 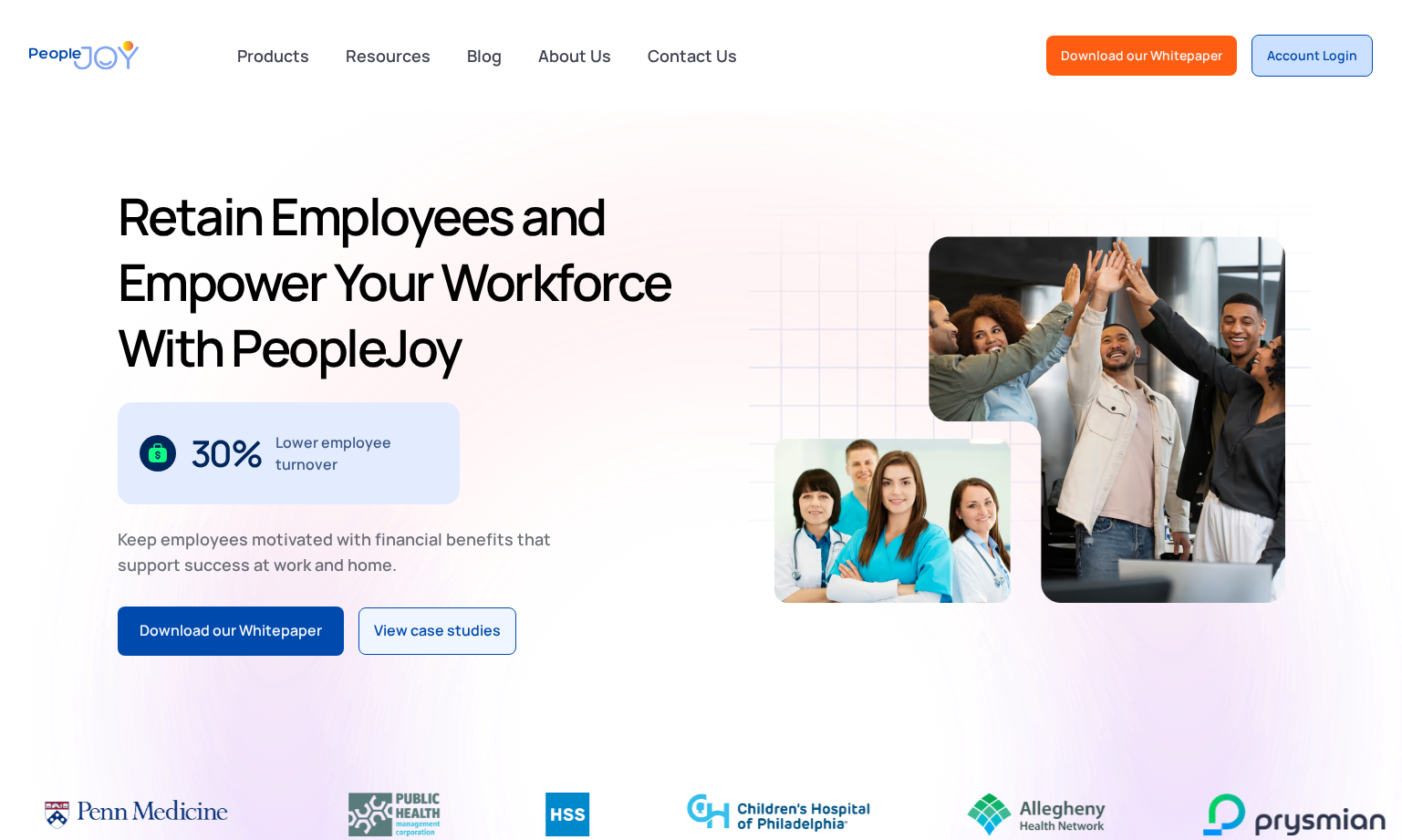 I want to click on div: 3 / 3, so click(x=288, y=453).